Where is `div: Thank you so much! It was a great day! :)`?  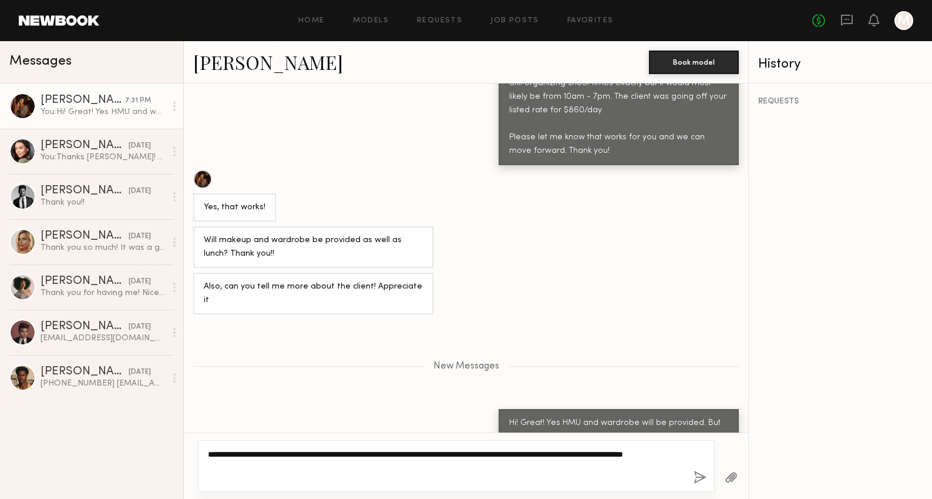 div: Thank you so much! It was a great day! :) is located at coordinates (103, 247).